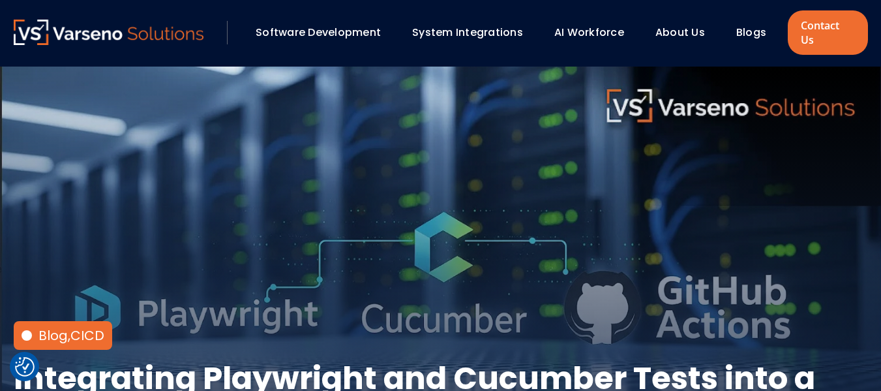 Image resolution: width=881 pixels, height=391 pixels. Describe the element at coordinates (324, 33) in the screenshot. I see `div: Software Development` at that location.